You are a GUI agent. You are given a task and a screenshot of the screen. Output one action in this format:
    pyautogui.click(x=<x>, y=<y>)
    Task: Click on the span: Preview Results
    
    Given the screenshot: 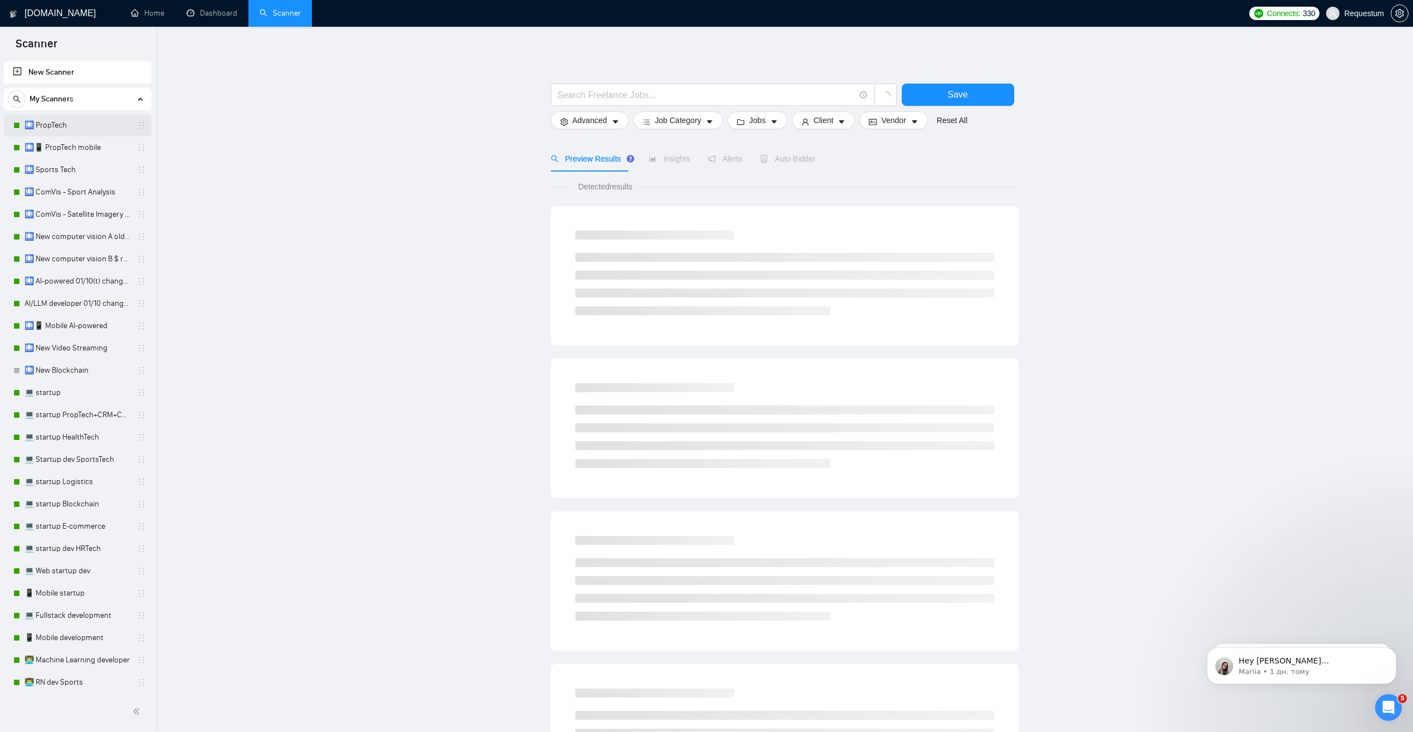 What is the action you would take?
    pyautogui.click(x=591, y=159)
    